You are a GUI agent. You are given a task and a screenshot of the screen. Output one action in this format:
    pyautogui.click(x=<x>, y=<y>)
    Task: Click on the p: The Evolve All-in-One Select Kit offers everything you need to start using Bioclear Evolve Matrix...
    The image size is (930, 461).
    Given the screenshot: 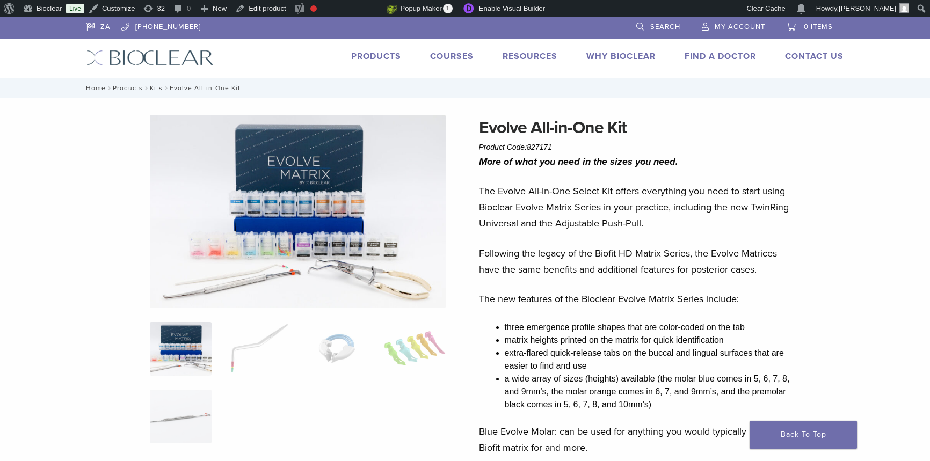 What is the action you would take?
    pyautogui.click(x=637, y=207)
    